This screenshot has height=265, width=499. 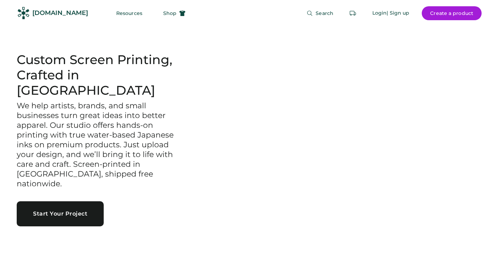 I want to click on button: Start Your Project, so click(x=60, y=214).